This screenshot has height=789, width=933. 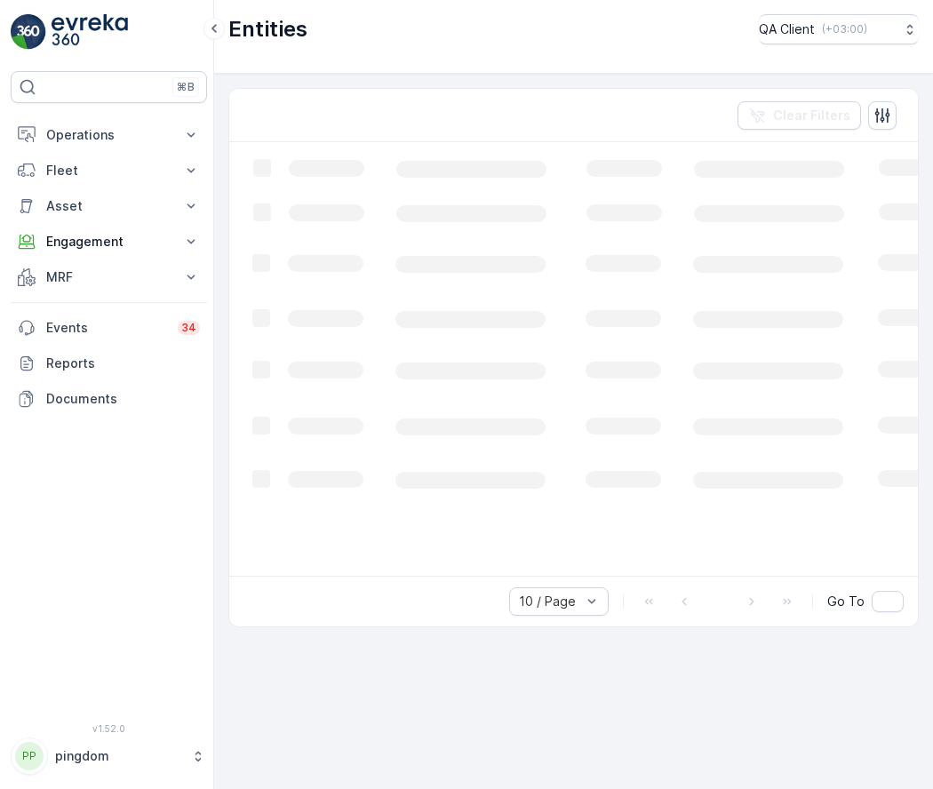 I want to click on img: logo_light-DOdMpM7g.png, so click(x=90, y=32).